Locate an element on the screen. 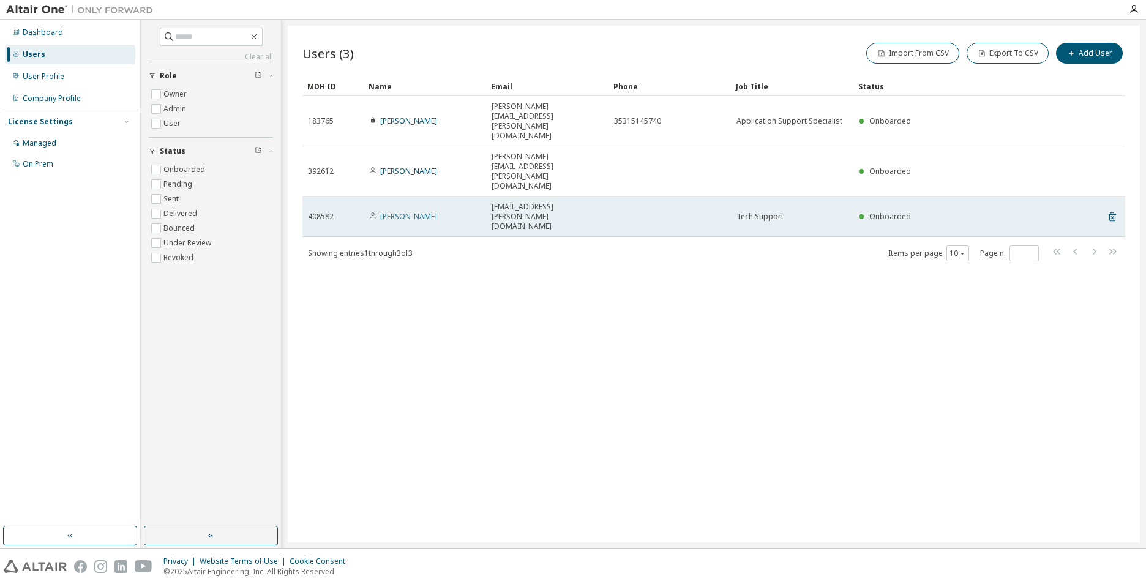 This screenshot has height=584, width=1146. span: 408582 is located at coordinates (321, 217).